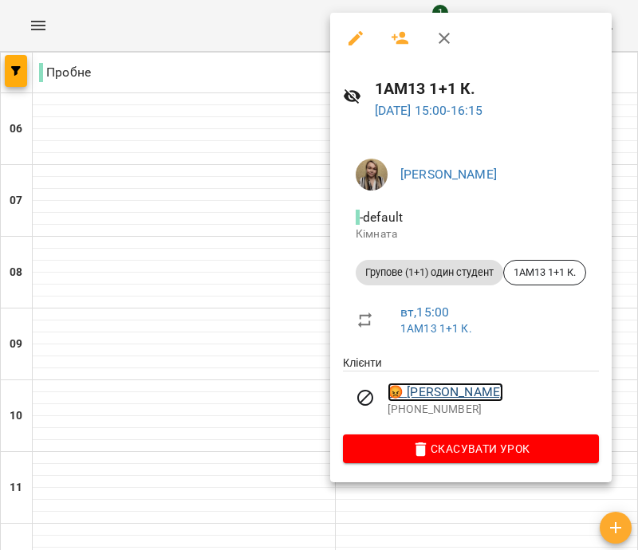 The image size is (638, 550). Describe the element at coordinates (544, 273) in the screenshot. I see `span: 1АМ13 1+1 К.` at that location.